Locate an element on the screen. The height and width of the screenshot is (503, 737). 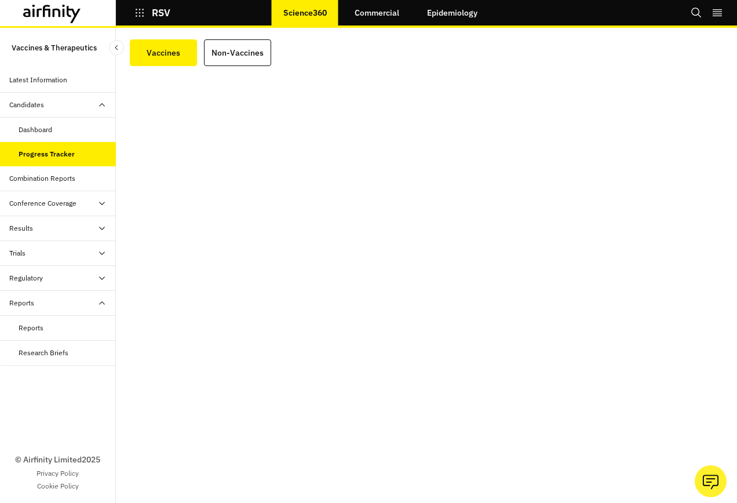
div: Vaccines is located at coordinates (163, 53).